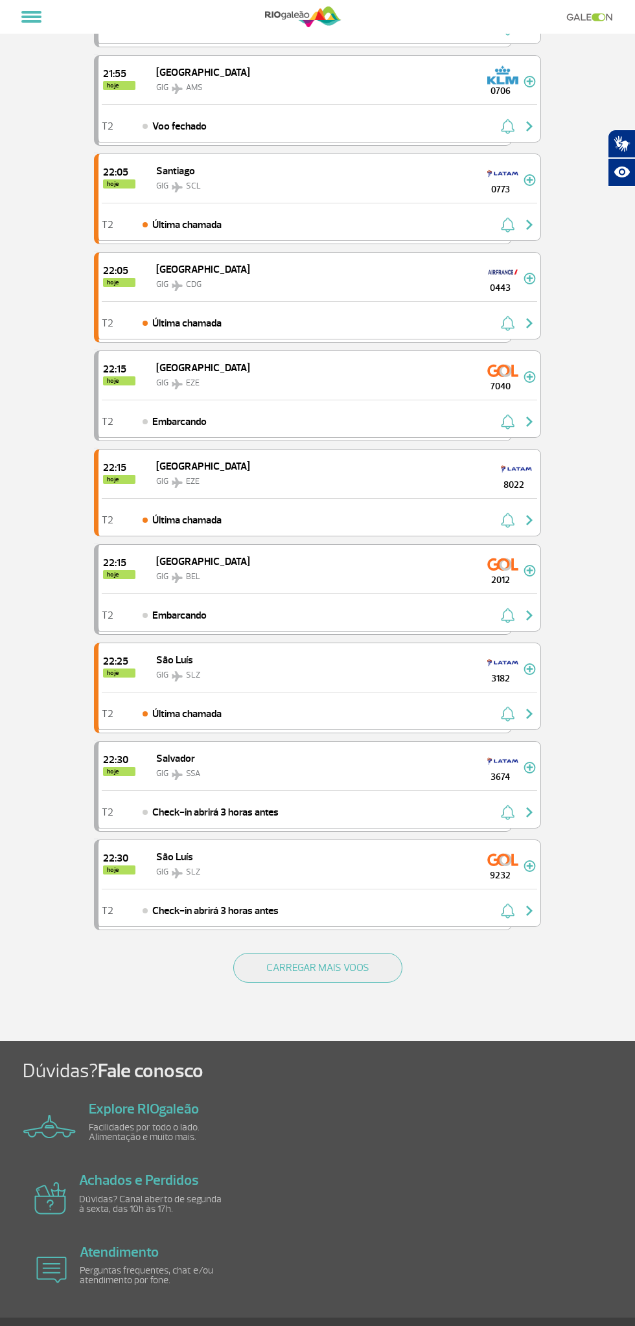 This screenshot has height=1326, width=635. Describe the element at coordinates (621, 144) in the screenshot. I see `button: Abrir tradutor de língua de sinais.` at that location.